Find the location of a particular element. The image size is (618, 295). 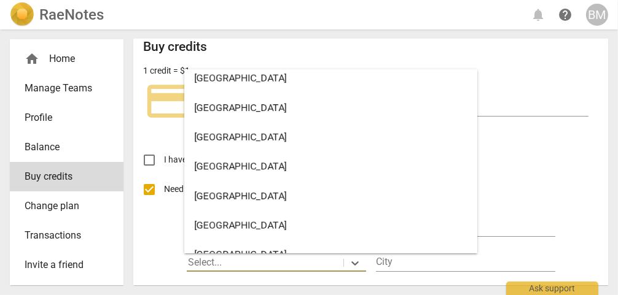

span: home is located at coordinates (32, 59).